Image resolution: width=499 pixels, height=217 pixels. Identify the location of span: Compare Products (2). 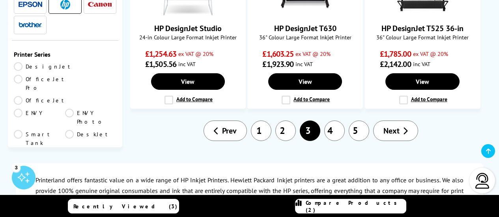
(356, 207).